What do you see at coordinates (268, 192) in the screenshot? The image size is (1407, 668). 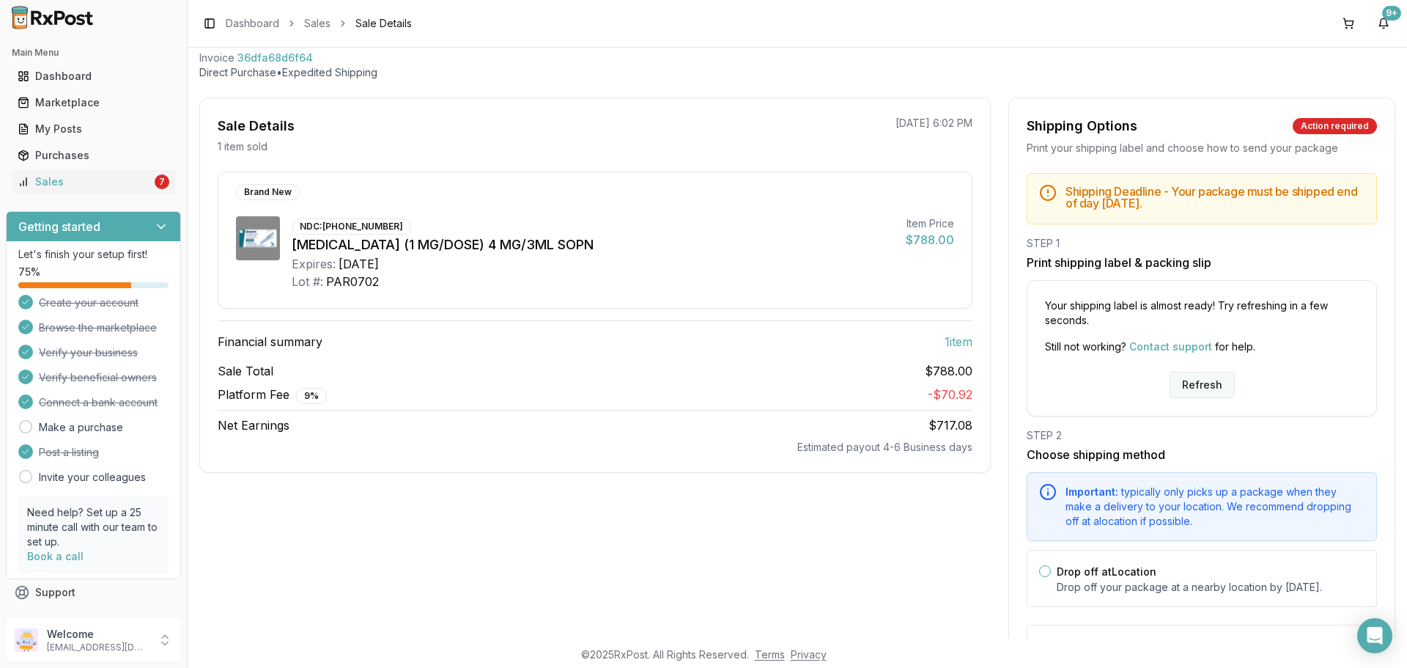 I see `div: Brand New` at bounding box center [268, 192].